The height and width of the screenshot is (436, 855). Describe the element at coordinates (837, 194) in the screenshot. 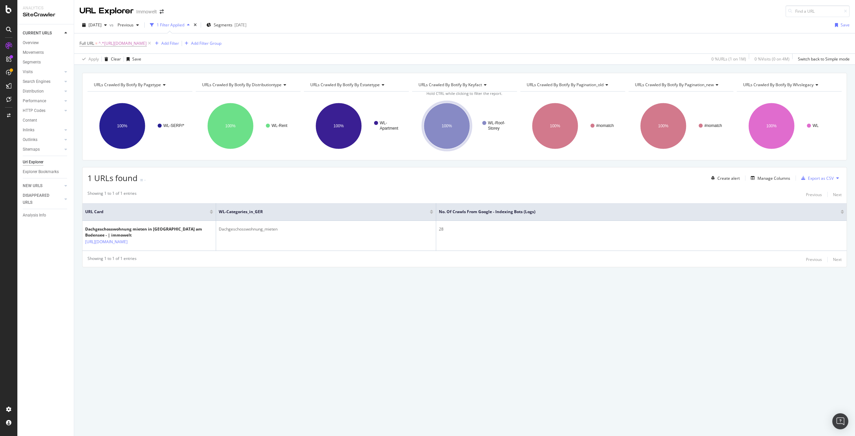

I see `div: Next` at that location.